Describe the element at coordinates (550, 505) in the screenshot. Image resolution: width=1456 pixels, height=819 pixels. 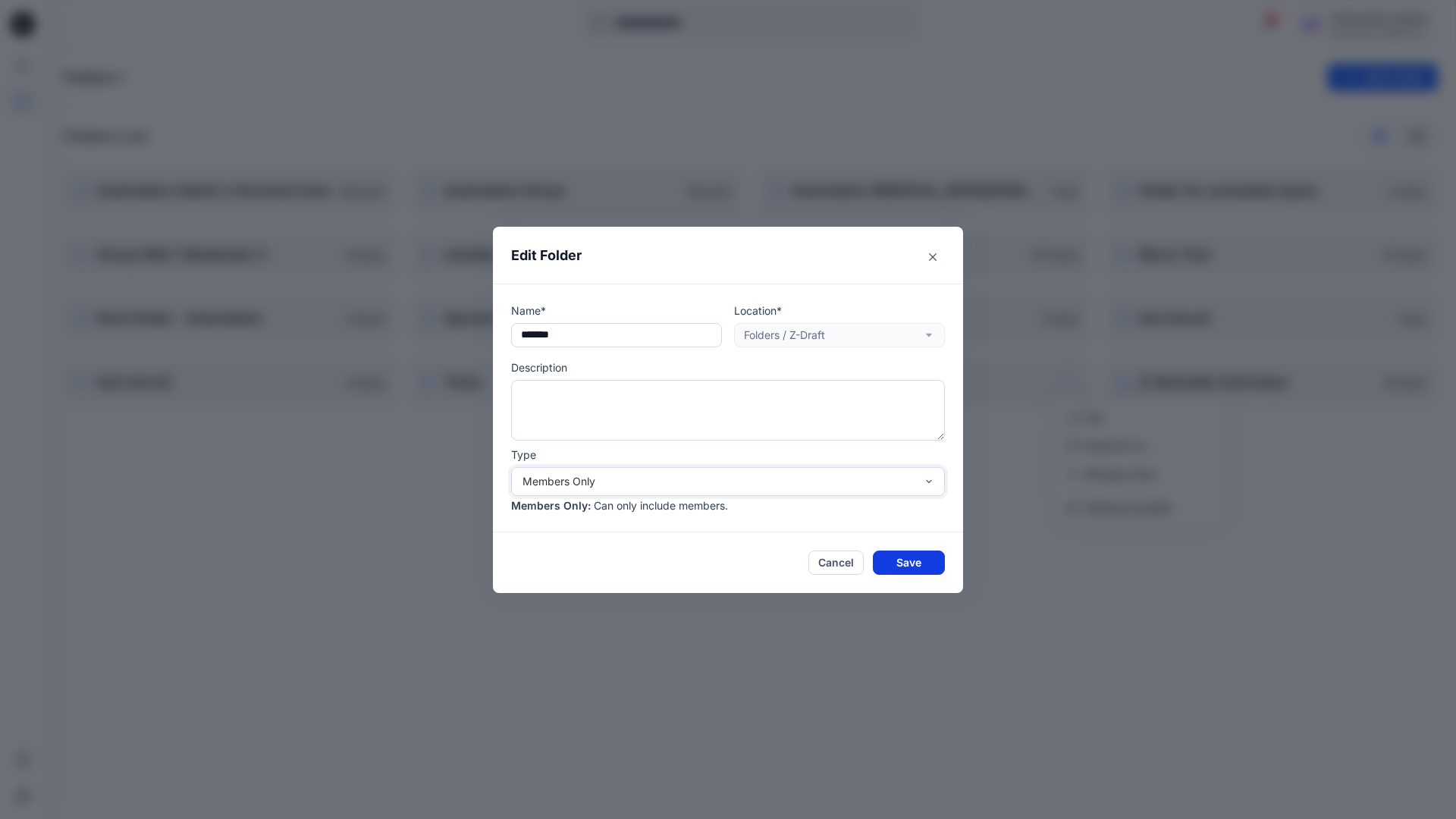
I see `p: Members Only :` at that location.